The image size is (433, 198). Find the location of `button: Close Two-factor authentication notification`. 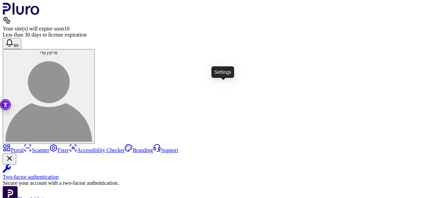

button: Close Two-factor authentication notification is located at coordinates (9, 159).